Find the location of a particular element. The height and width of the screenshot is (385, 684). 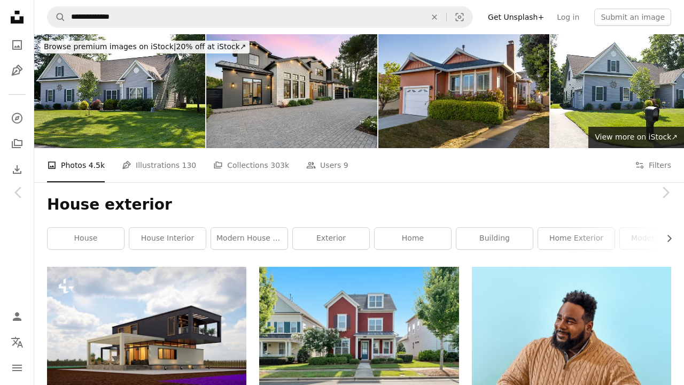

a: 3D RENDER MODERN BUILDING EXTERIOR is located at coordinates (146, 326).